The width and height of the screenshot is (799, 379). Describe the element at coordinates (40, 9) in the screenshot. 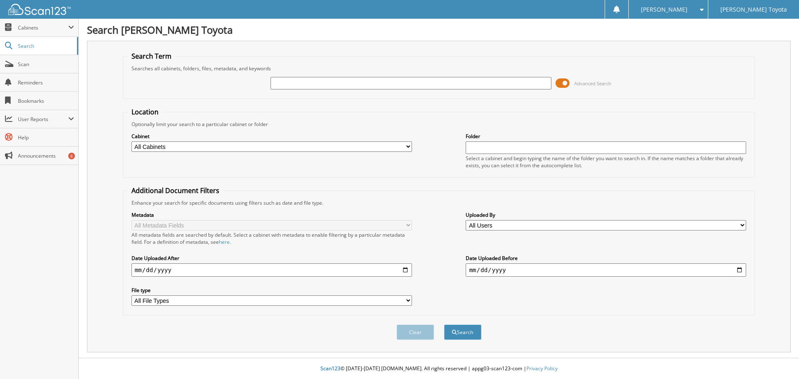

I see `img: scan123-logo-white.svg` at that location.